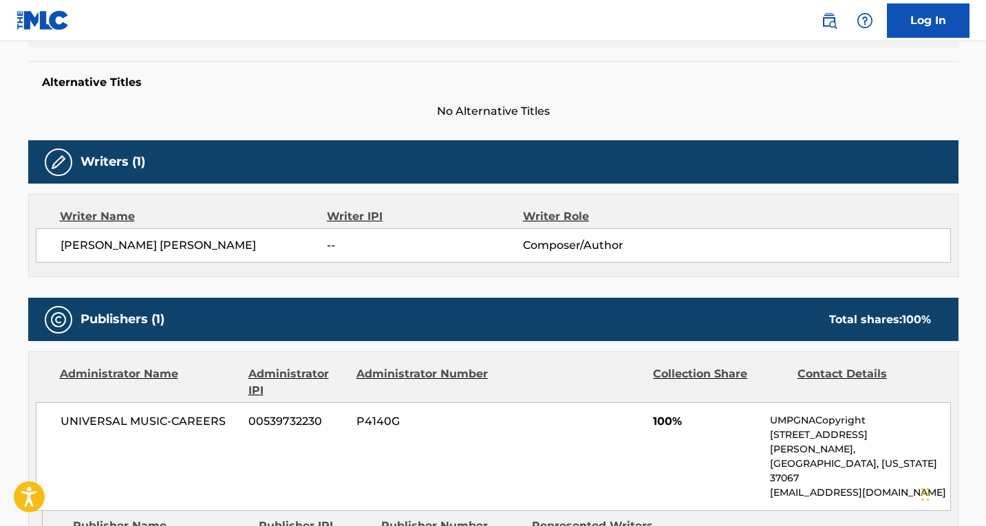  What do you see at coordinates (58, 162) in the screenshot?
I see `img: Writers` at bounding box center [58, 162].